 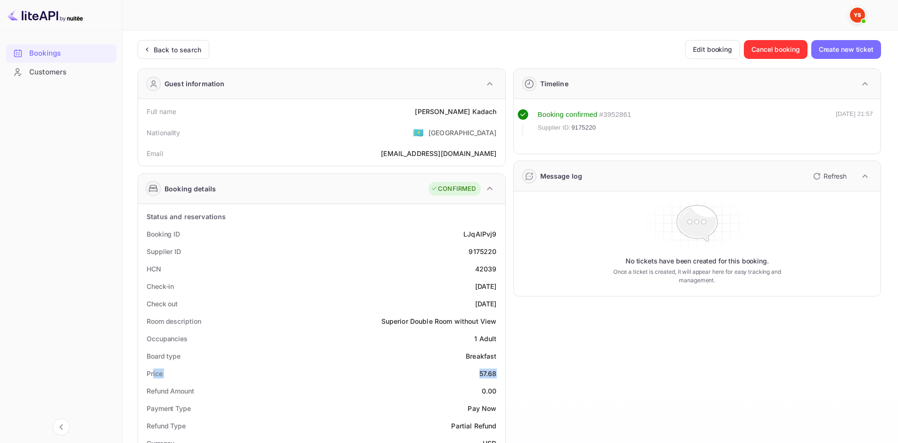 I want to click on span: Supplier ID:, so click(x=554, y=128).